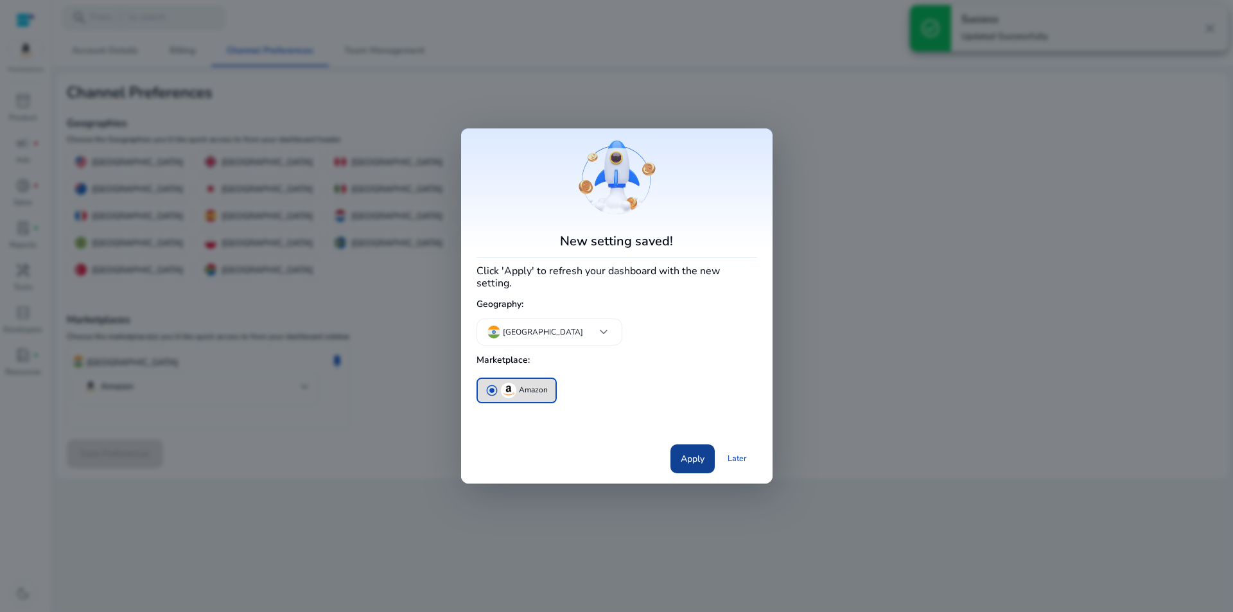 This screenshot has height=612, width=1233. Describe the element at coordinates (617, 305) in the screenshot. I see `h5: Geography:` at that location.